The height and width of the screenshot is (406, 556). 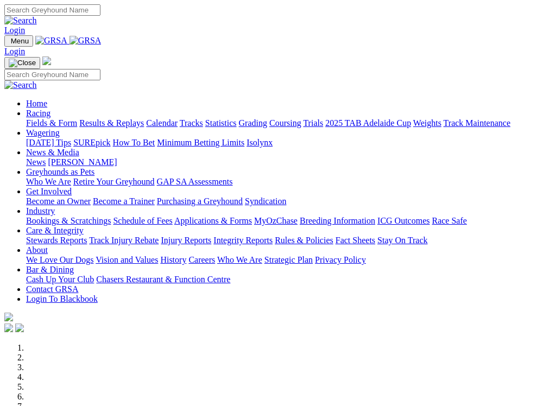 What do you see at coordinates (289, 162) in the screenshot?
I see `div: News & Media` at bounding box center [289, 162].